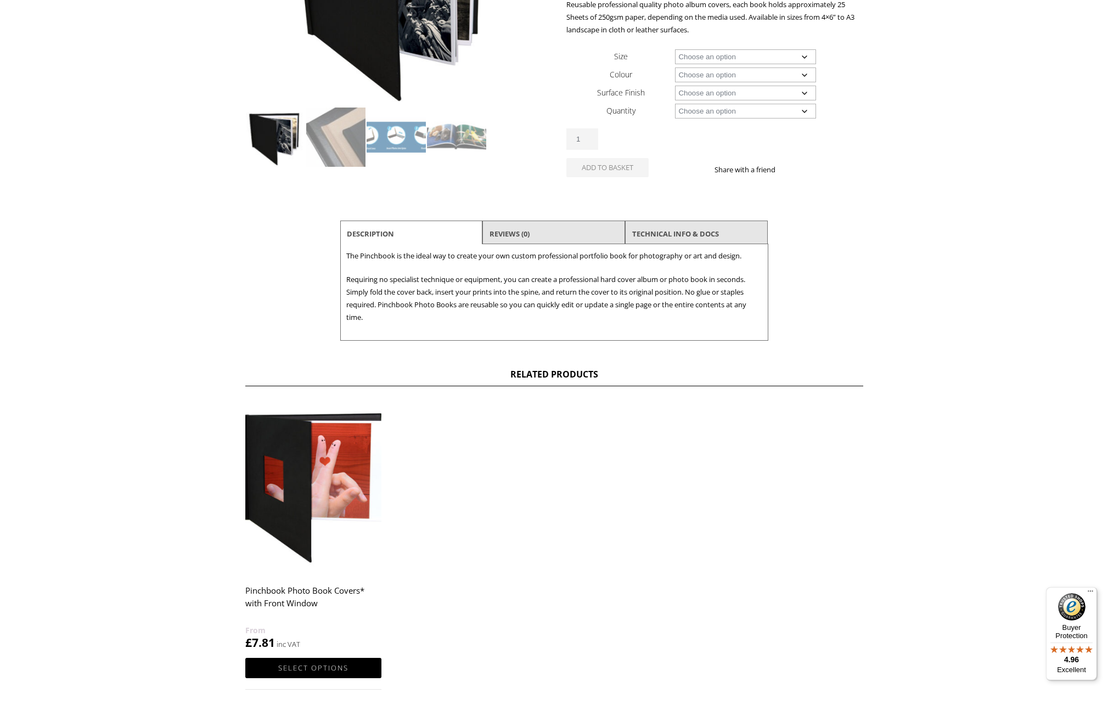 This screenshot has width=1108, height=710. What do you see at coordinates (607, 167) in the screenshot?
I see `button: Add to basket` at bounding box center [607, 167].